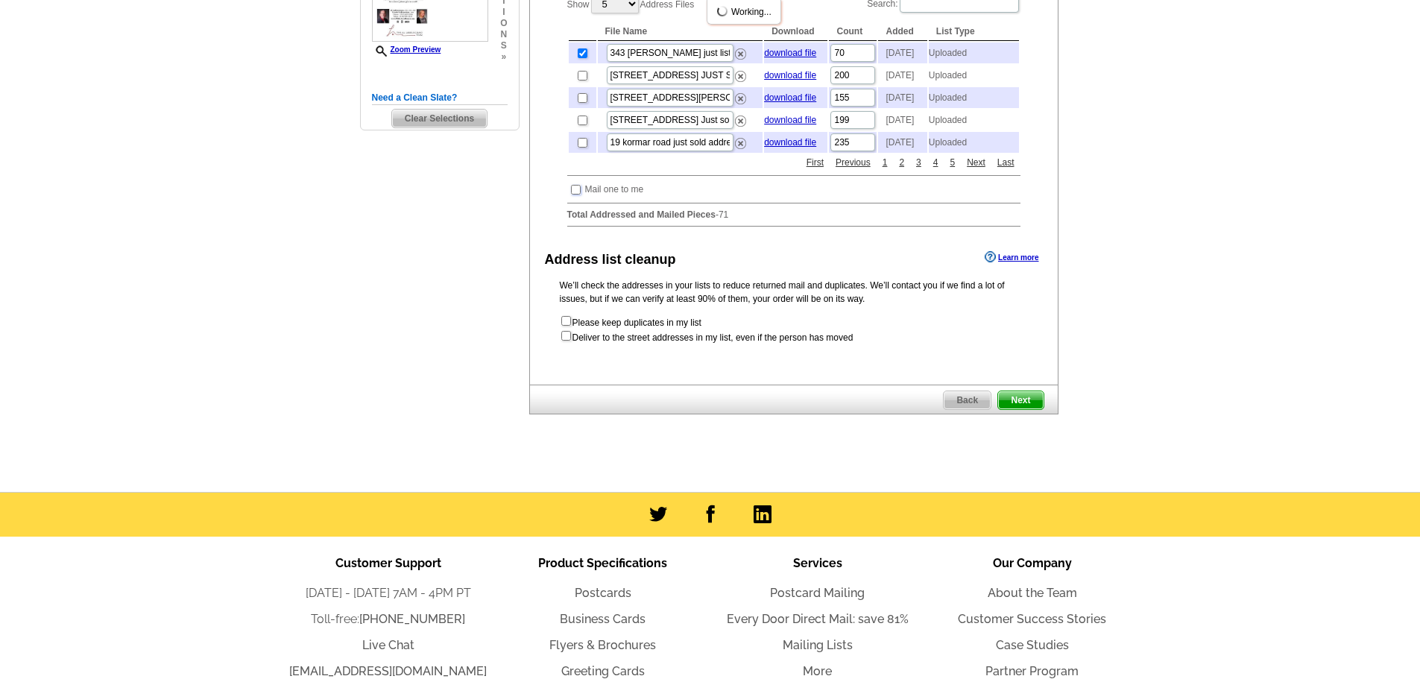 This screenshot has width=1420, height=679. I want to click on a: Greeting Cards, so click(603, 671).